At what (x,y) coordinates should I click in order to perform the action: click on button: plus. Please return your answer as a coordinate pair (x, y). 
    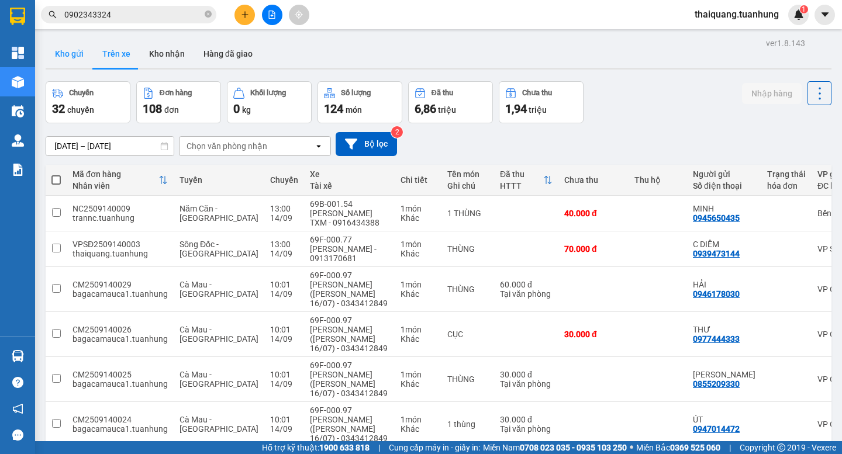
    Looking at the image, I should click on (244, 15).